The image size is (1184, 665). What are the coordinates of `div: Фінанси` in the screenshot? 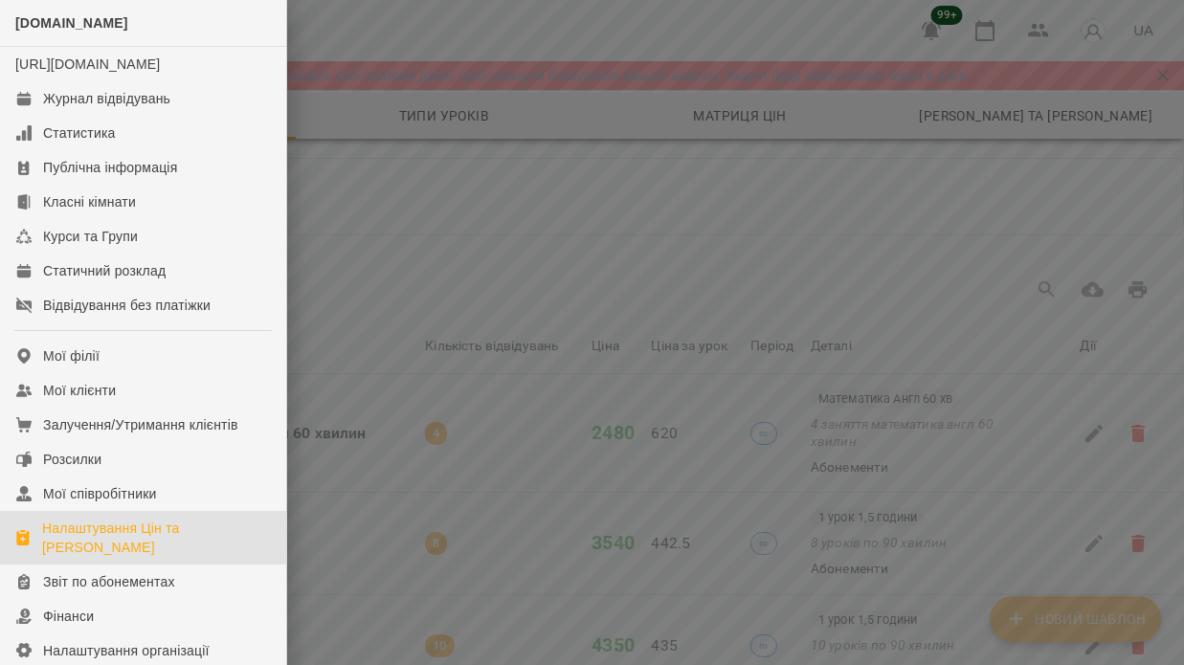 It's located at (68, 616).